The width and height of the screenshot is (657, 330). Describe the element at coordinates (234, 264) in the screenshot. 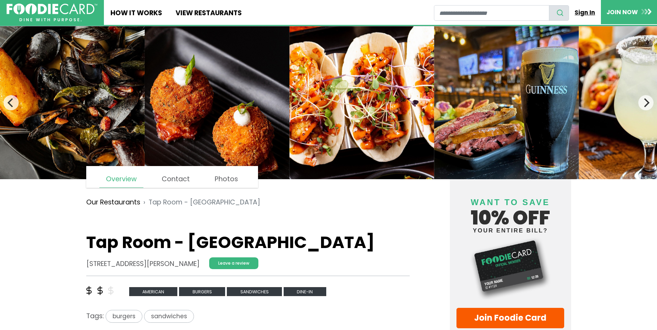

I see `a: Leave a review` at that location.